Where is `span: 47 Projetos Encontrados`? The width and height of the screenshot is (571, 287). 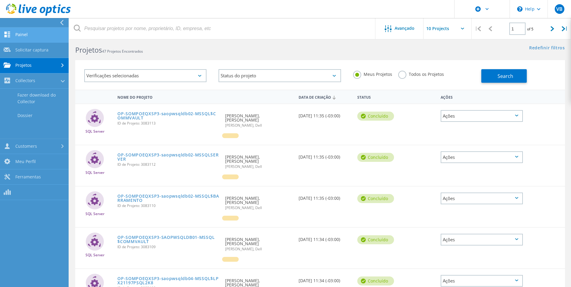
span: 47 Projetos Encontrados is located at coordinates (122, 51).